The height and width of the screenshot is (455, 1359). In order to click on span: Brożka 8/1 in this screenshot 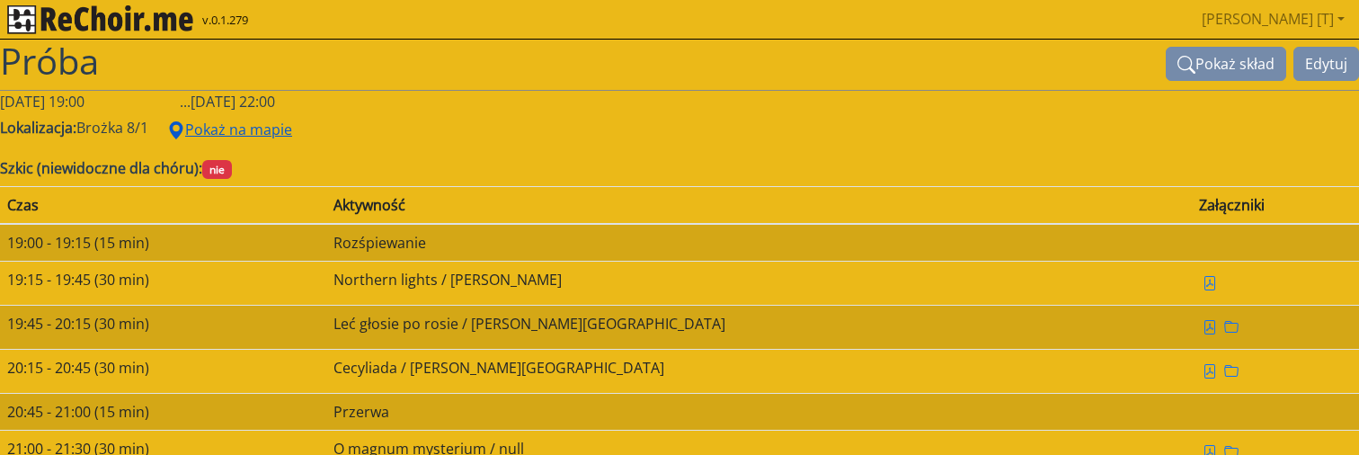, I will do `click(112, 128)`.